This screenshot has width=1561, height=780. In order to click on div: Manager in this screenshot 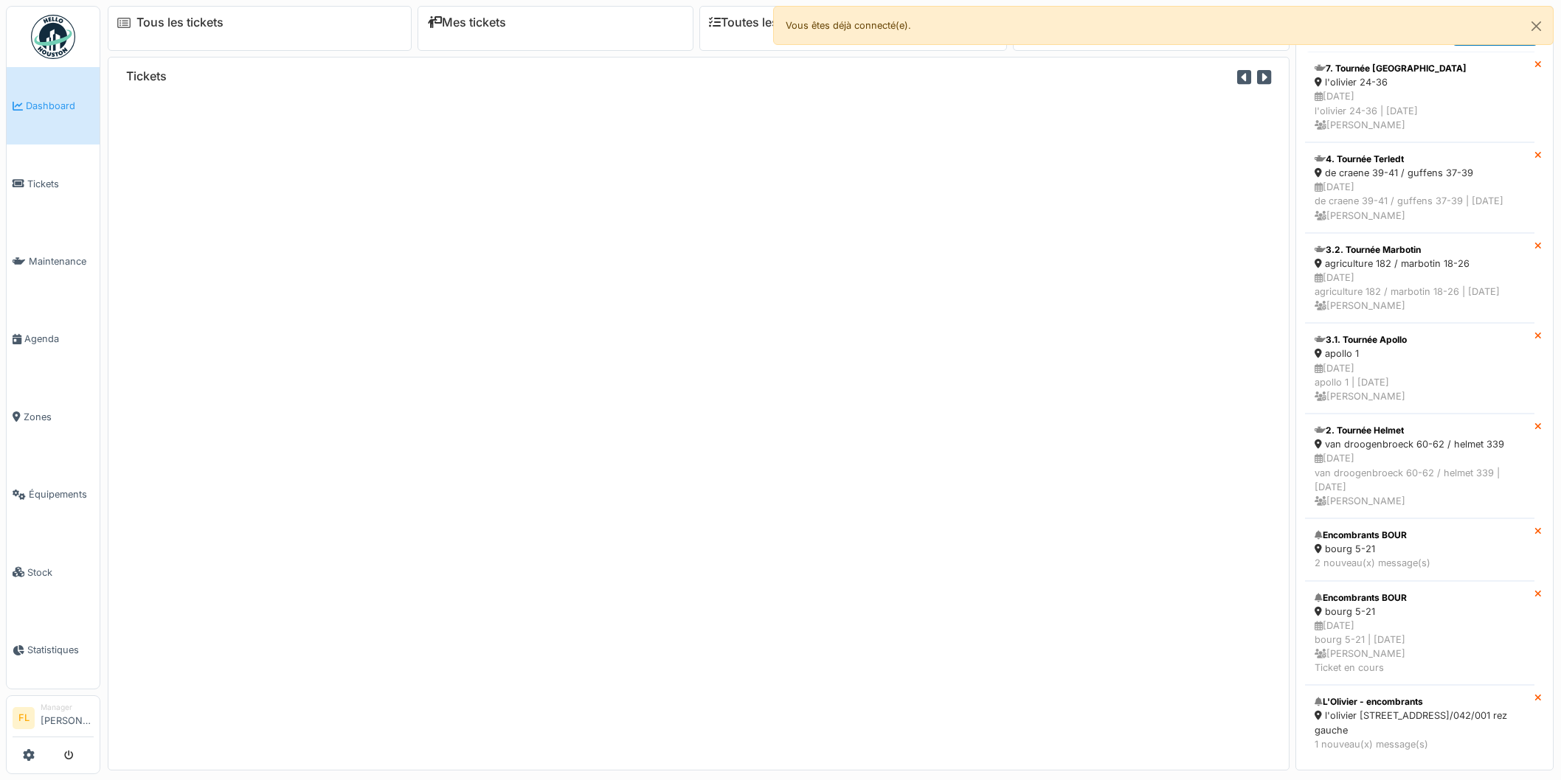, I will do `click(67, 707)`.